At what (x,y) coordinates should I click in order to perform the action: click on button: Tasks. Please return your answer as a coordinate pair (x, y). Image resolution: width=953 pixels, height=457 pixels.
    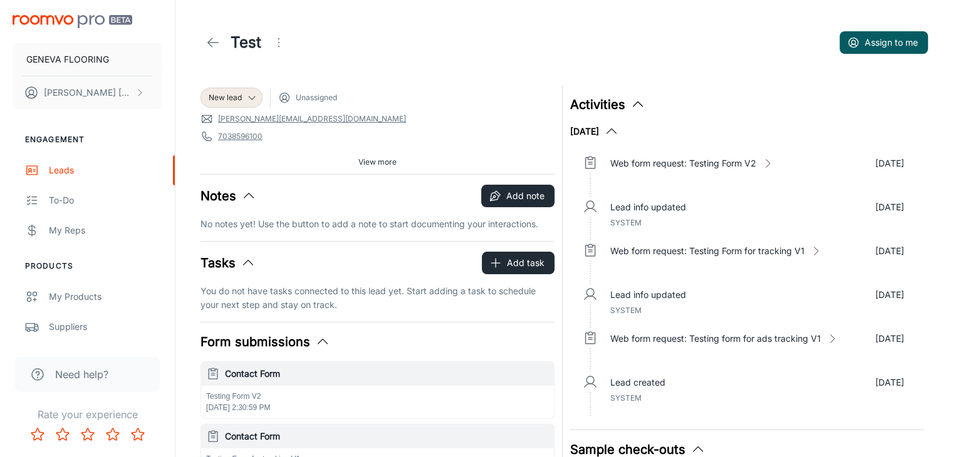
    Looking at the image, I should click on (228, 263).